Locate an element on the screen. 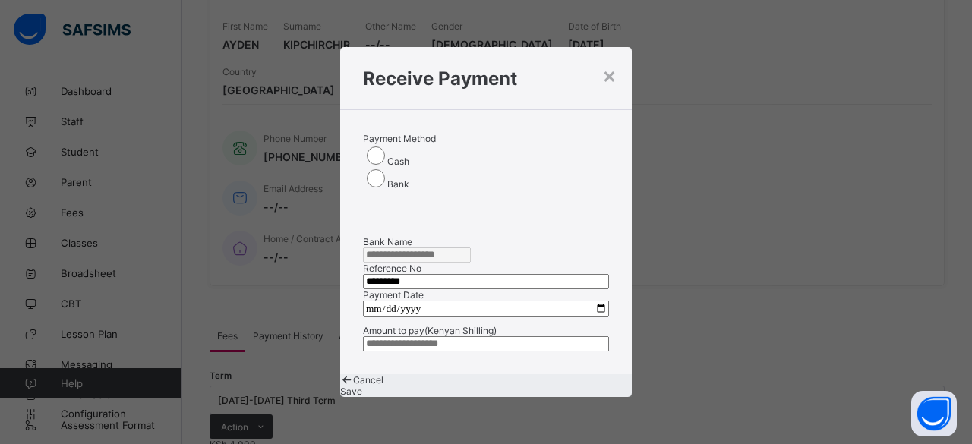 The height and width of the screenshot is (444, 972). label: Cash is located at coordinates (398, 161).